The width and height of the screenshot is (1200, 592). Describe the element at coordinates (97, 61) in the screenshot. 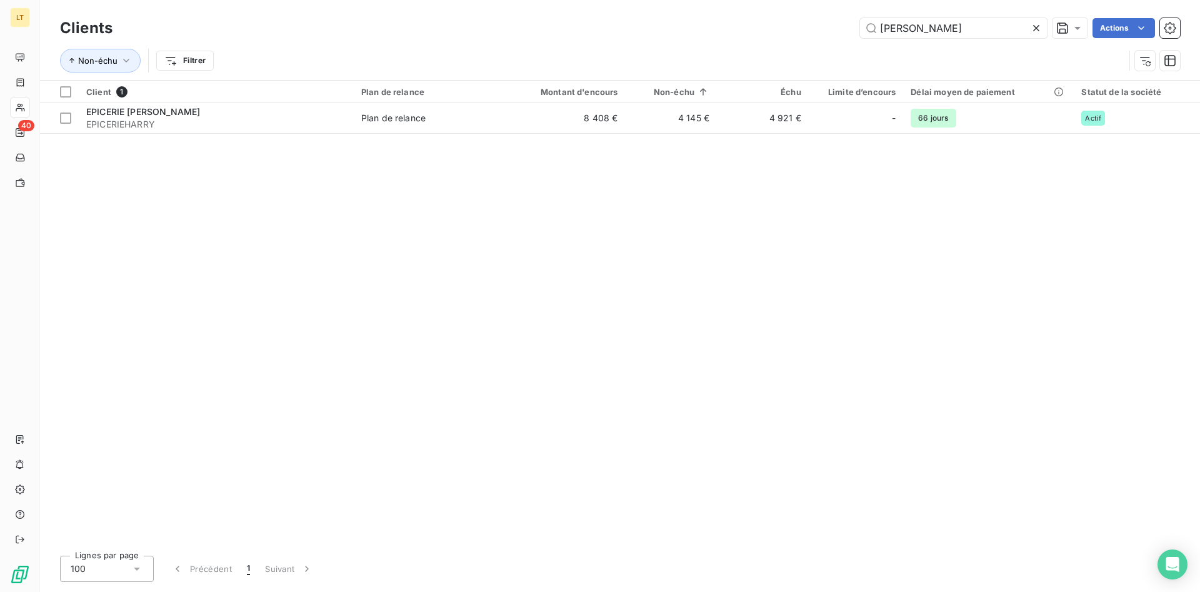

I see `span: Non-échu` at that location.